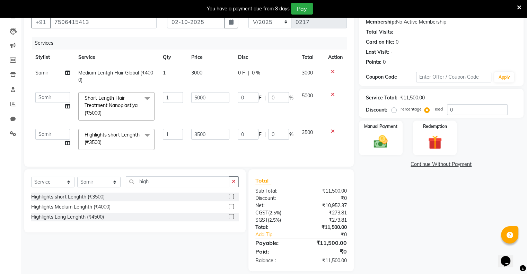  What do you see at coordinates (438, 109) in the screenshot?
I see `label: Fixed` at bounding box center [438, 109].